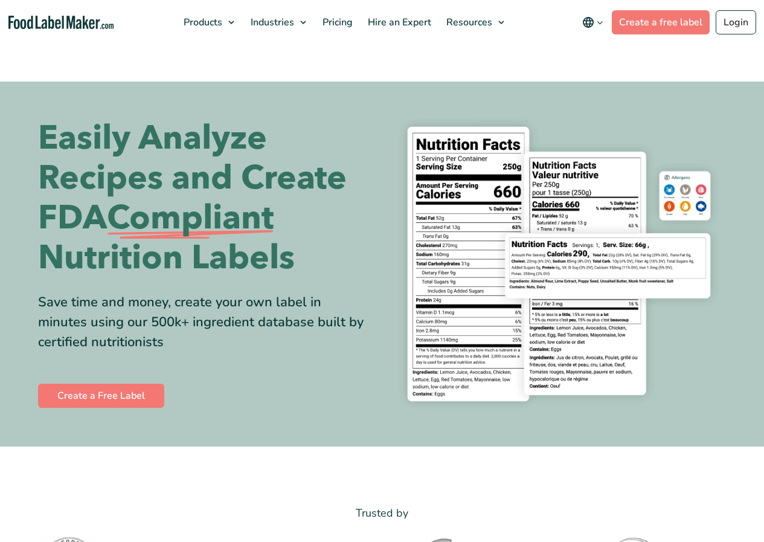 The image size is (764, 542). What do you see at coordinates (383, 513) in the screenshot?
I see `p: Trusted by` at bounding box center [383, 513].